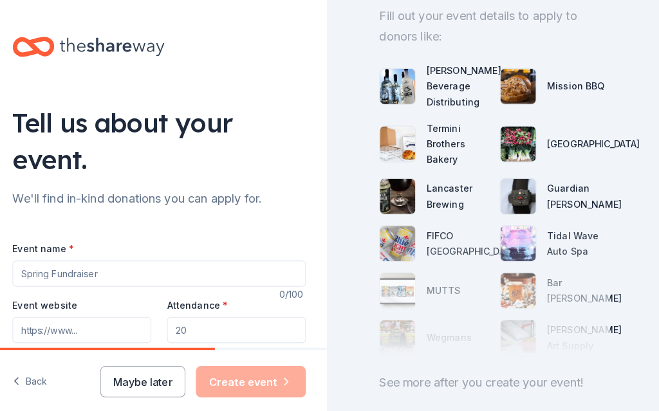  I want to click on button: Back, so click(37, 375).